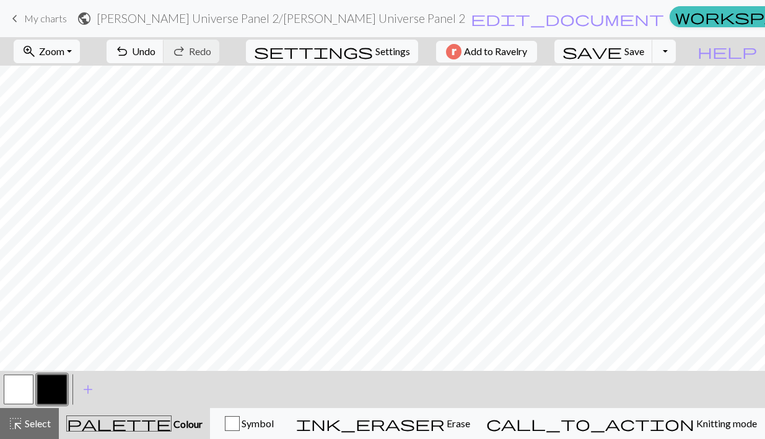 Image resolution: width=765 pixels, height=439 pixels. I want to click on span: add, so click(88, 389).